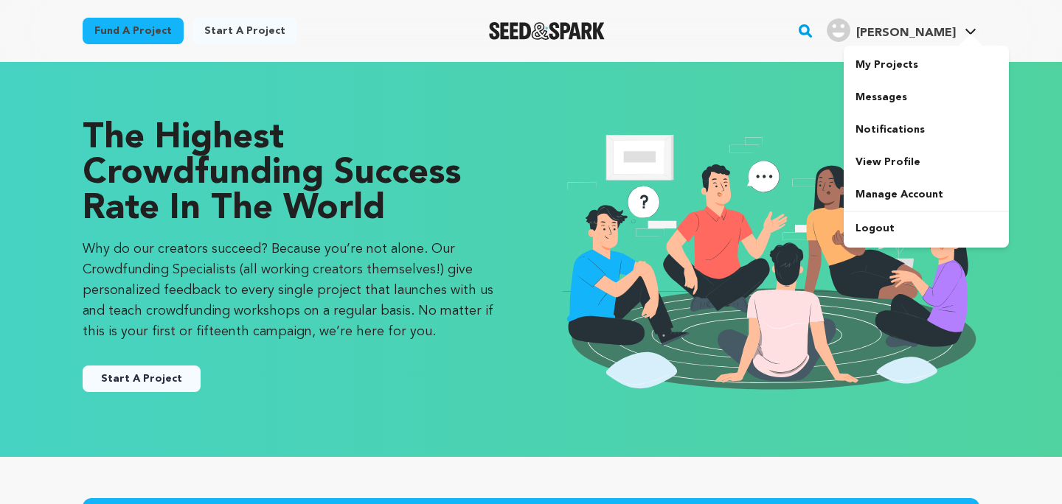 The width and height of the screenshot is (1062, 504). Describe the element at coordinates (546, 31) in the screenshot. I see `a: Seed&Spark Homepage` at that location.